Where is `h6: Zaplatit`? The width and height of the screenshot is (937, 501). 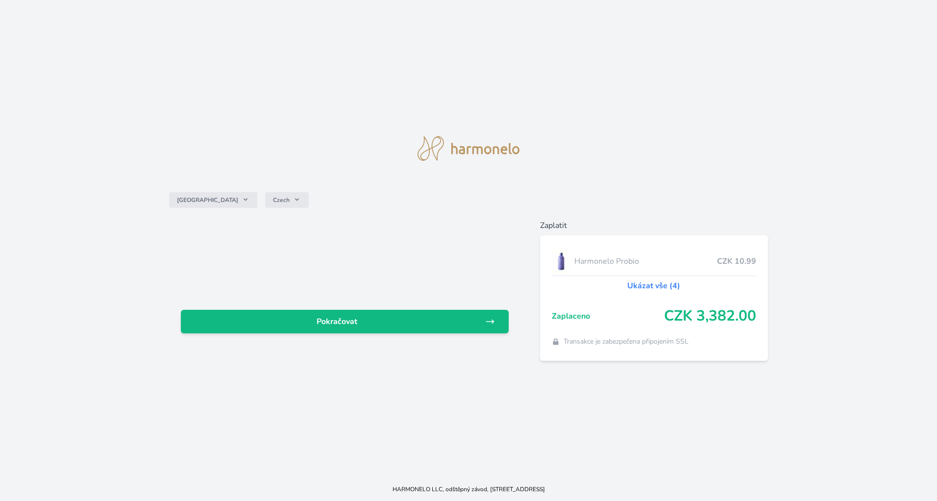
h6: Zaplatit is located at coordinates (654, 225).